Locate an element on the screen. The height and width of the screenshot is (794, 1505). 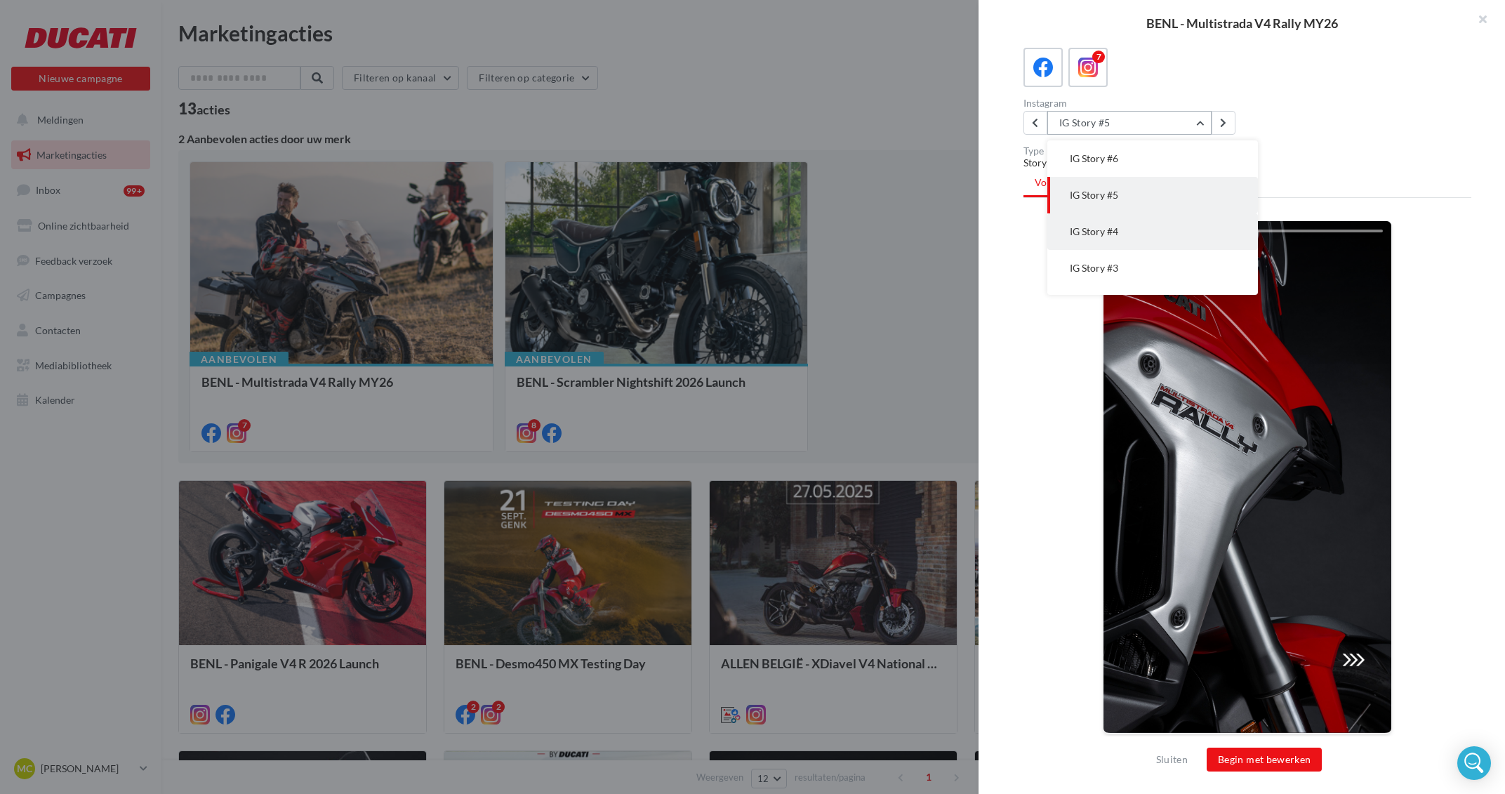
button: IG Story #4 is located at coordinates (1153, 232).